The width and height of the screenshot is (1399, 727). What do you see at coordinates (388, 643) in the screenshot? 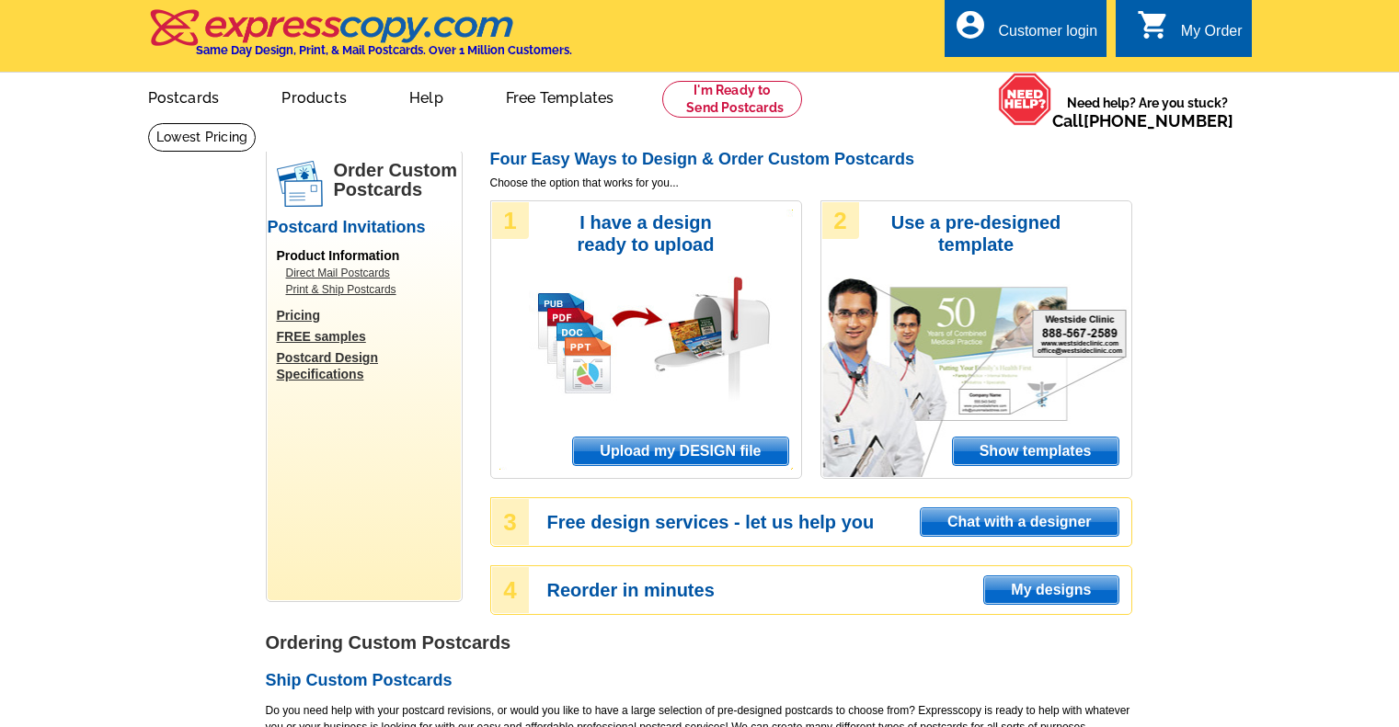
I see `strong: Ordering Custom Postcards` at bounding box center [388, 643].